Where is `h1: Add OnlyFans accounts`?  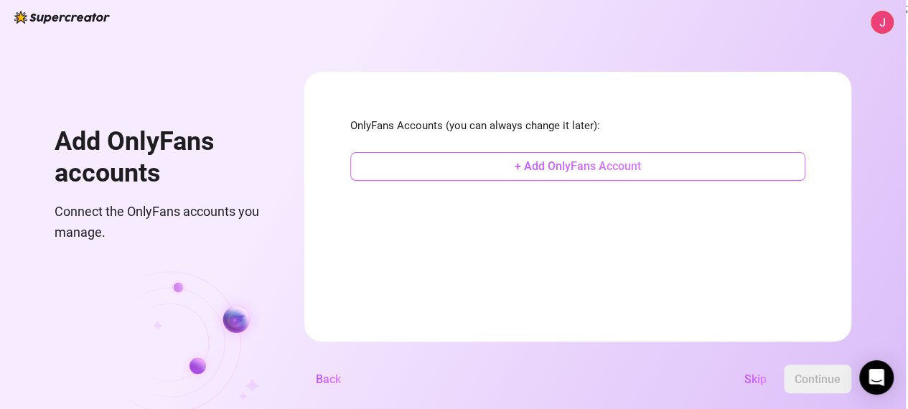
h1: Add OnlyFans accounts is located at coordinates (162, 157).